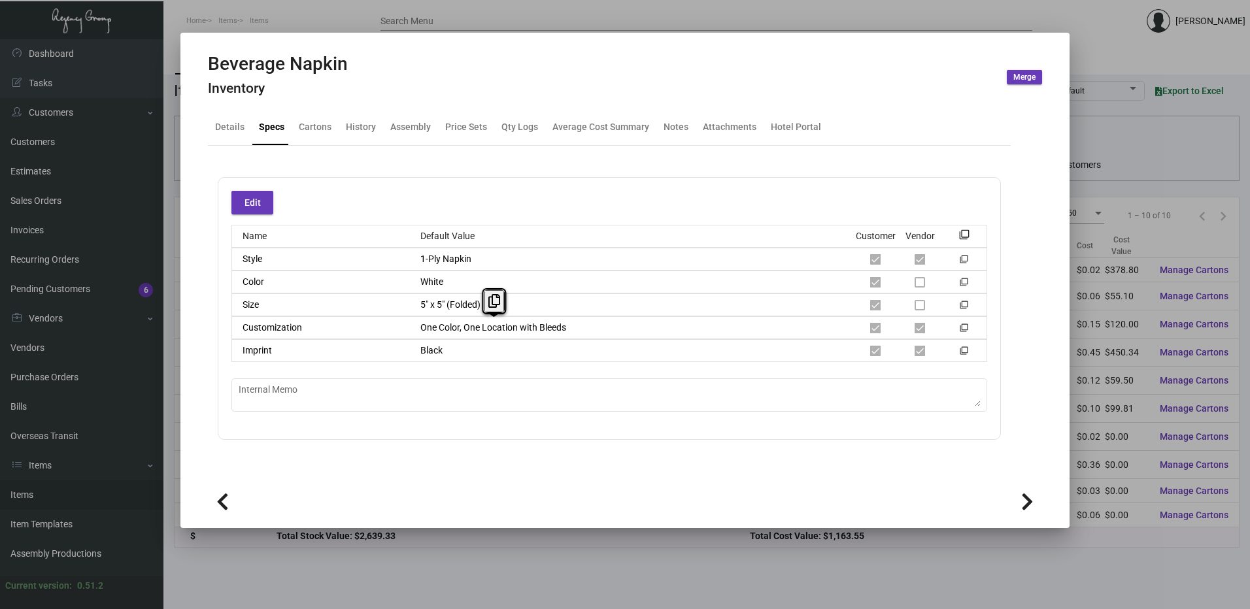 Image resolution: width=1250 pixels, height=609 pixels. What do you see at coordinates (1025, 77) in the screenshot?
I see `button: Merge` at bounding box center [1025, 77].